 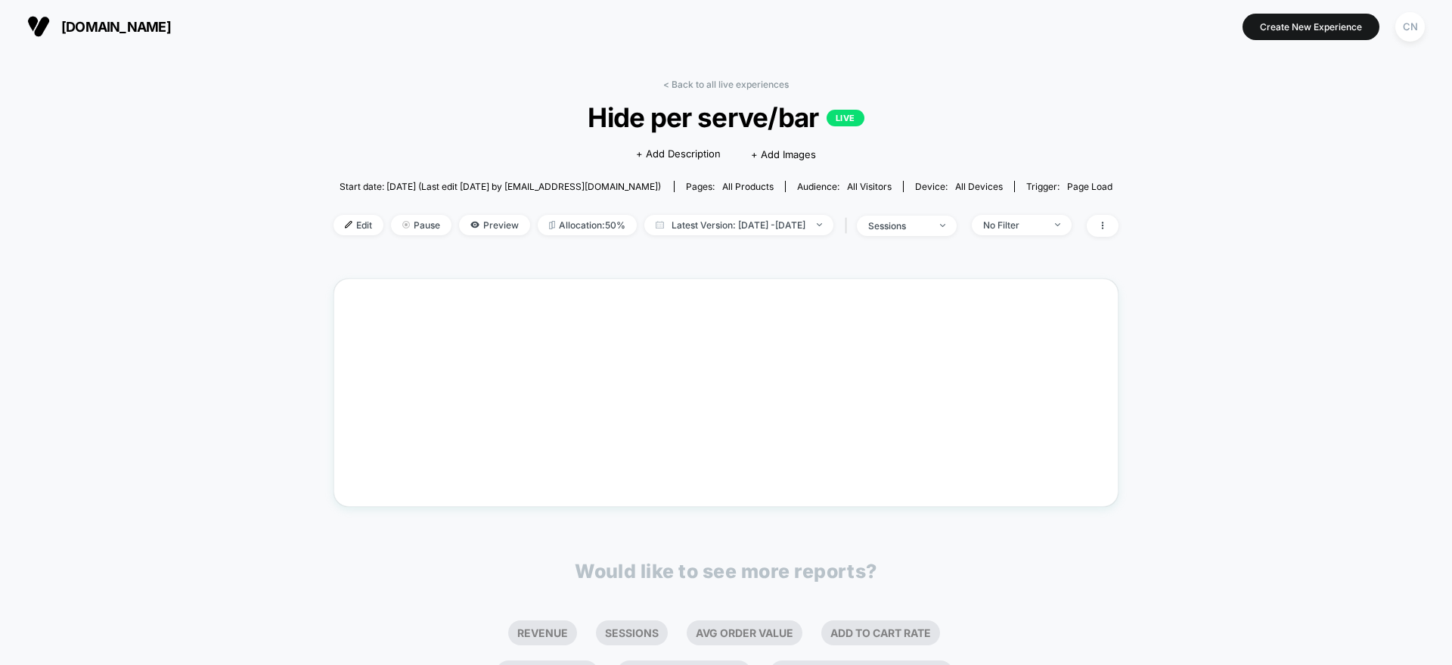 What do you see at coordinates (678, 154) in the screenshot?
I see `span: + Add Description` at bounding box center [678, 154].